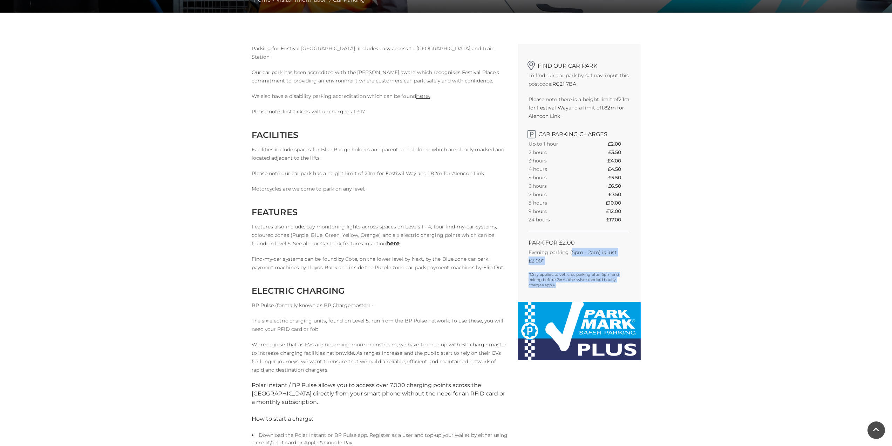 This screenshot has height=446, width=892. What do you see at coordinates (380, 154) in the screenshot?
I see `p: Facilities include spaces for Blue Badge holders and parent and children which are clearly marked...` at bounding box center [380, 154].